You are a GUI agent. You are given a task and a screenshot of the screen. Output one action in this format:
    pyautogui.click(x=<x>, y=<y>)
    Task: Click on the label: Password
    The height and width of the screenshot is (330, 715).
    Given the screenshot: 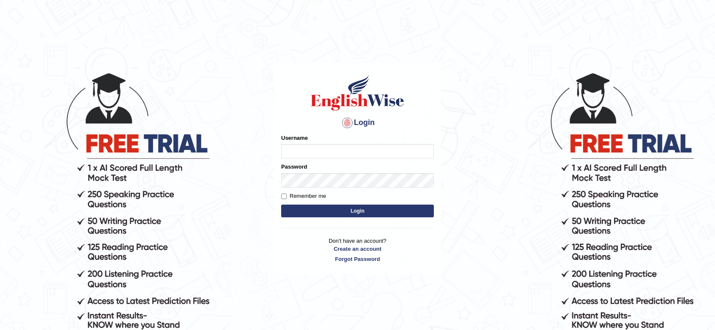 What is the action you would take?
    pyautogui.click(x=294, y=167)
    